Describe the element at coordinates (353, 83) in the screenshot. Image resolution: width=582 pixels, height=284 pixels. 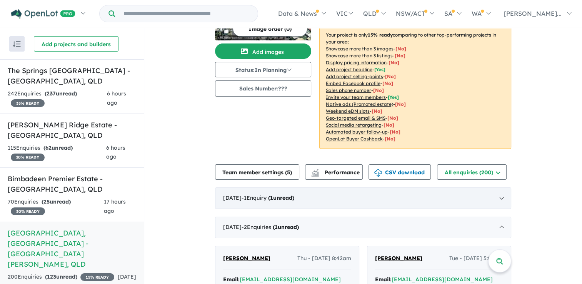
I see `u: Embed Facebook profile` at that location.